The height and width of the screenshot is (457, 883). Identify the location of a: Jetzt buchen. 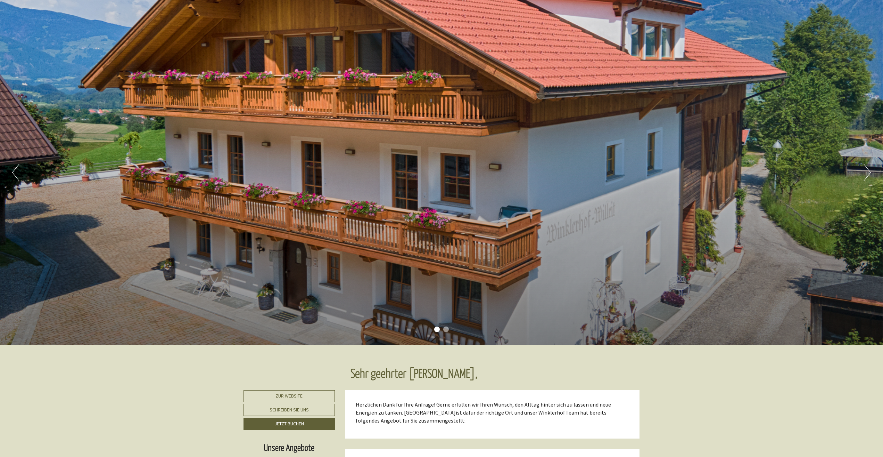
(289, 423).